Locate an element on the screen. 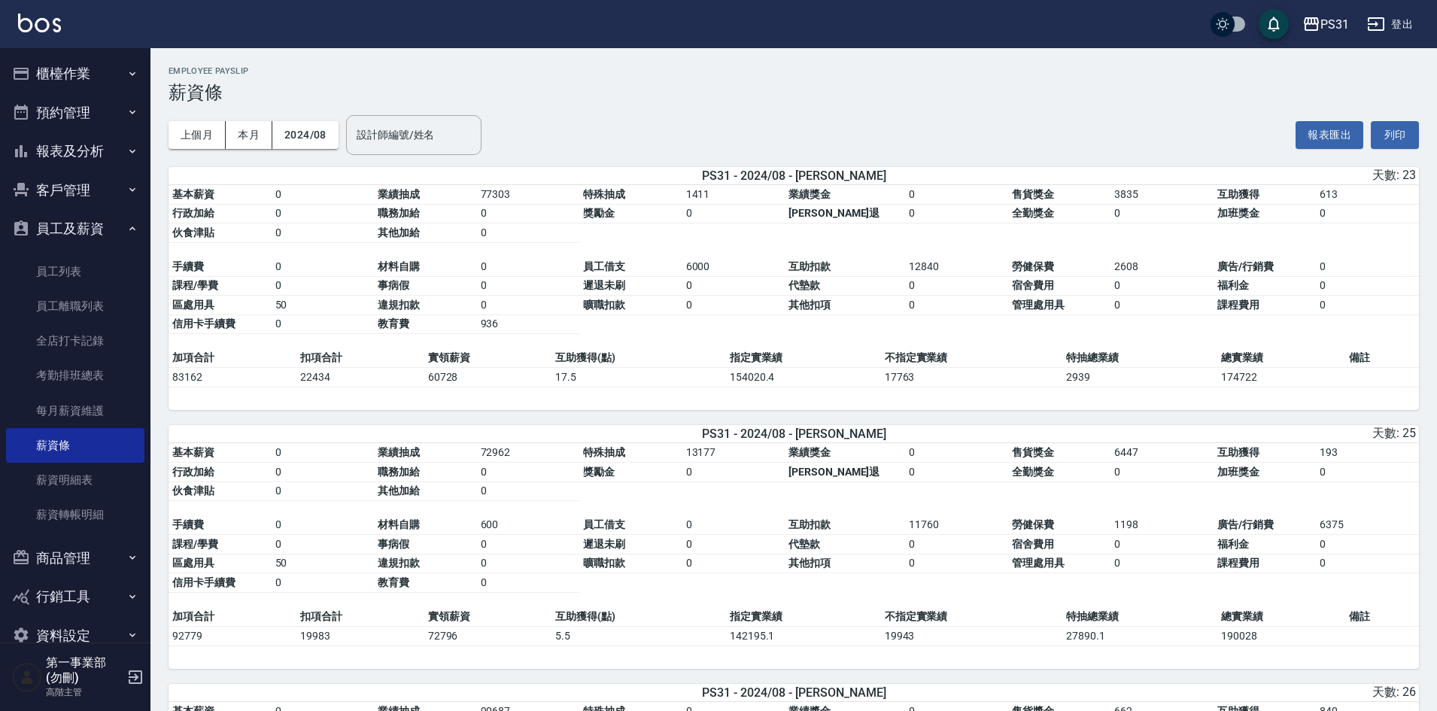 The width and height of the screenshot is (1437, 711). span: 職務加給 is located at coordinates (399, 472).